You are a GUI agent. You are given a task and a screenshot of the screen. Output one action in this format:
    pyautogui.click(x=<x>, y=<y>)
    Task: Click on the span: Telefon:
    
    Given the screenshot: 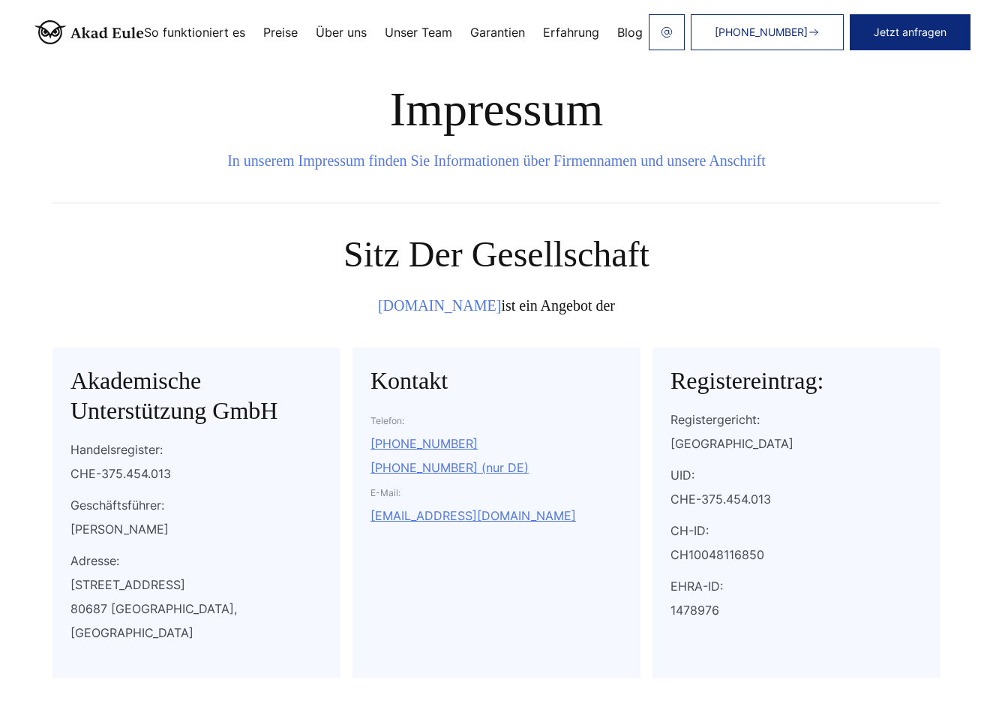 What is the action you would take?
    pyautogui.click(x=387, y=420)
    